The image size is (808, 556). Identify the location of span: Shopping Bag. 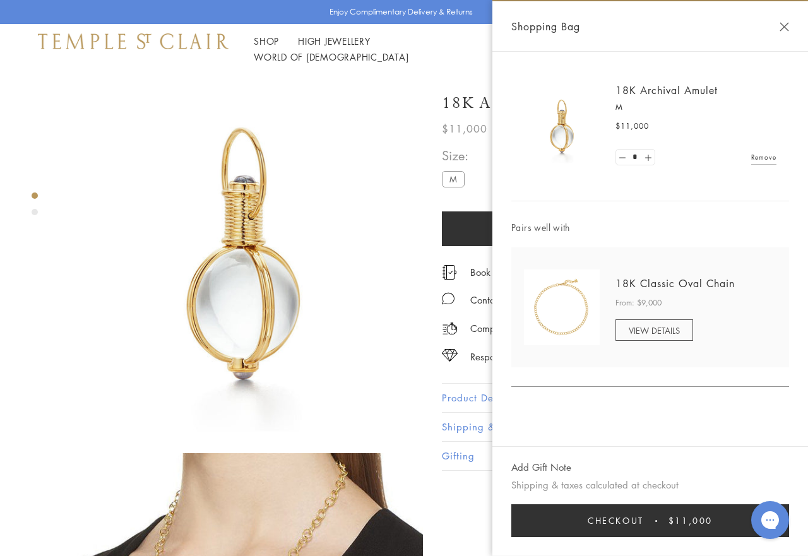
(546, 27).